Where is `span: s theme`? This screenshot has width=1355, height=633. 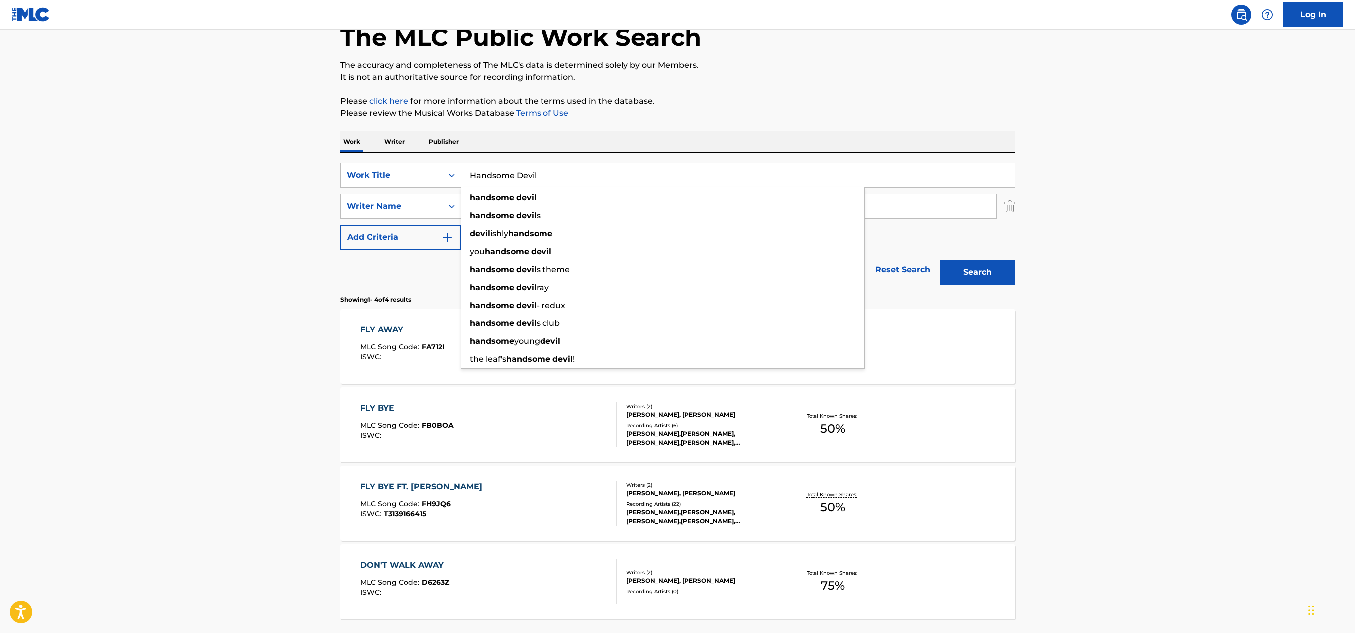 span: s theme is located at coordinates (553, 269).